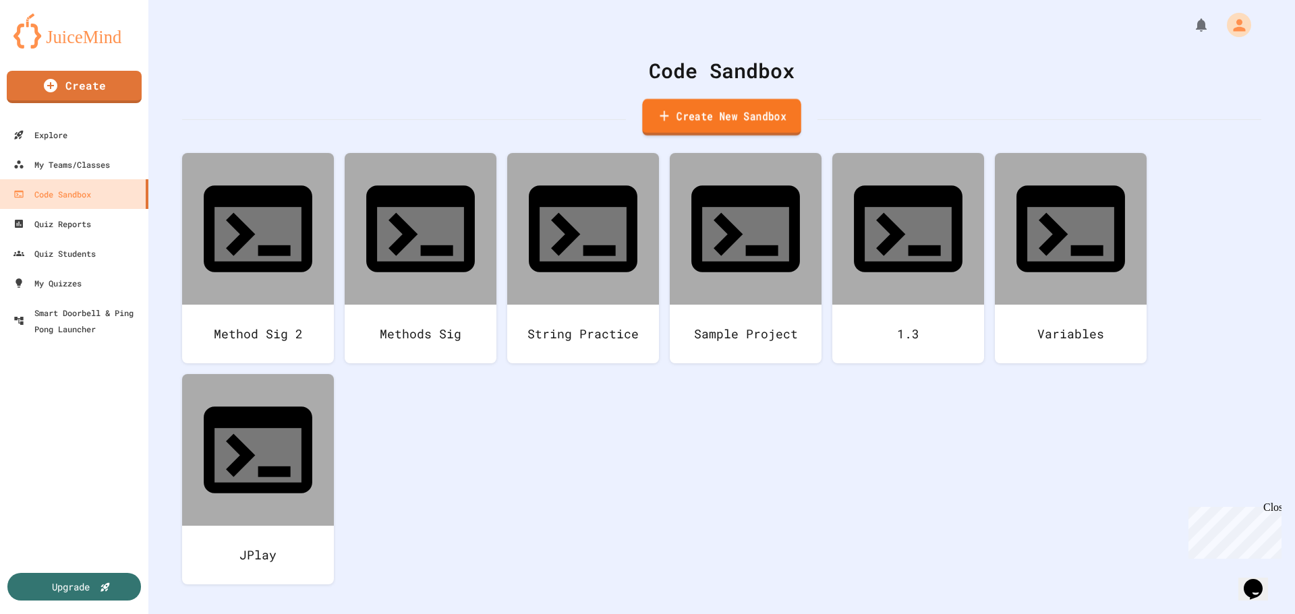 The image size is (1295, 614). I want to click on div: Sample Project, so click(745, 334).